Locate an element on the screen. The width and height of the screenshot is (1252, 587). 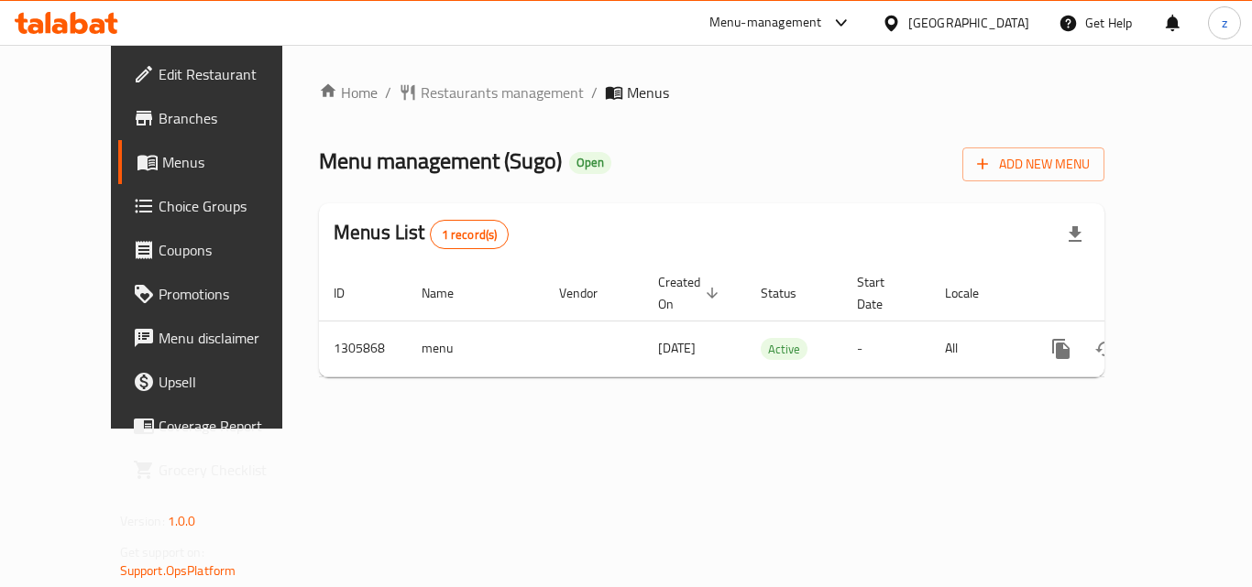
a: Upsell is located at coordinates (219, 382).